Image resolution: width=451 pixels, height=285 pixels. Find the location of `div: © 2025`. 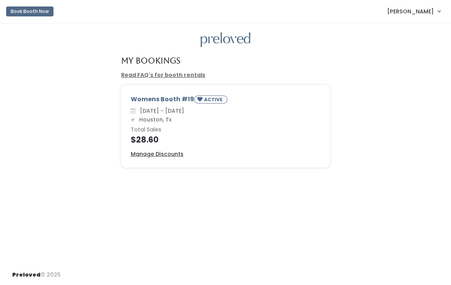

div: © 2025 is located at coordinates (36, 272).